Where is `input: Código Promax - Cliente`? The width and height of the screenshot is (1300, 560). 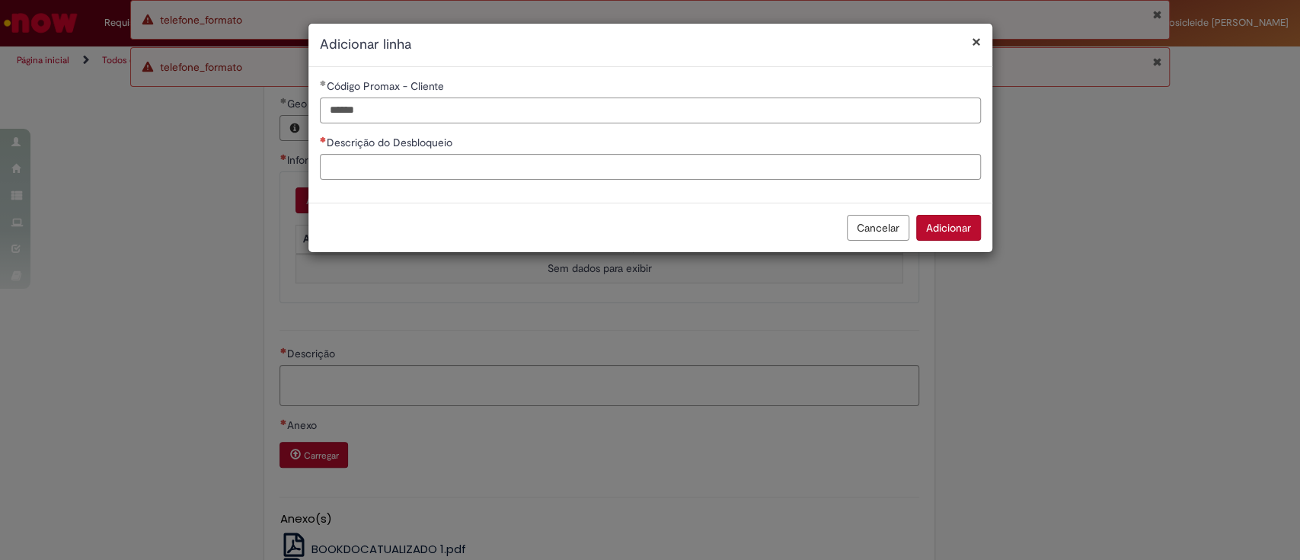
input: Código Promax - Cliente is located at coordinates (650, 110).